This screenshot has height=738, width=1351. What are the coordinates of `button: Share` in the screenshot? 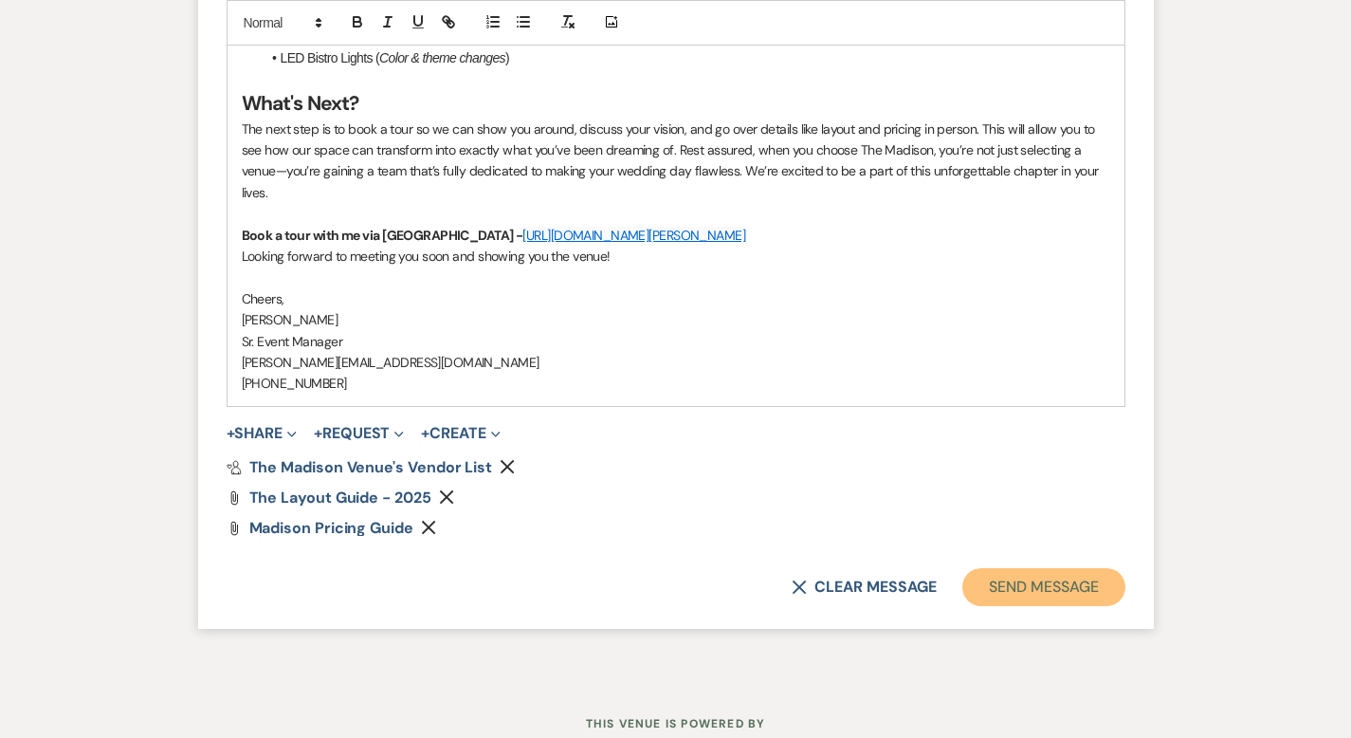 It's located at (262, 433).